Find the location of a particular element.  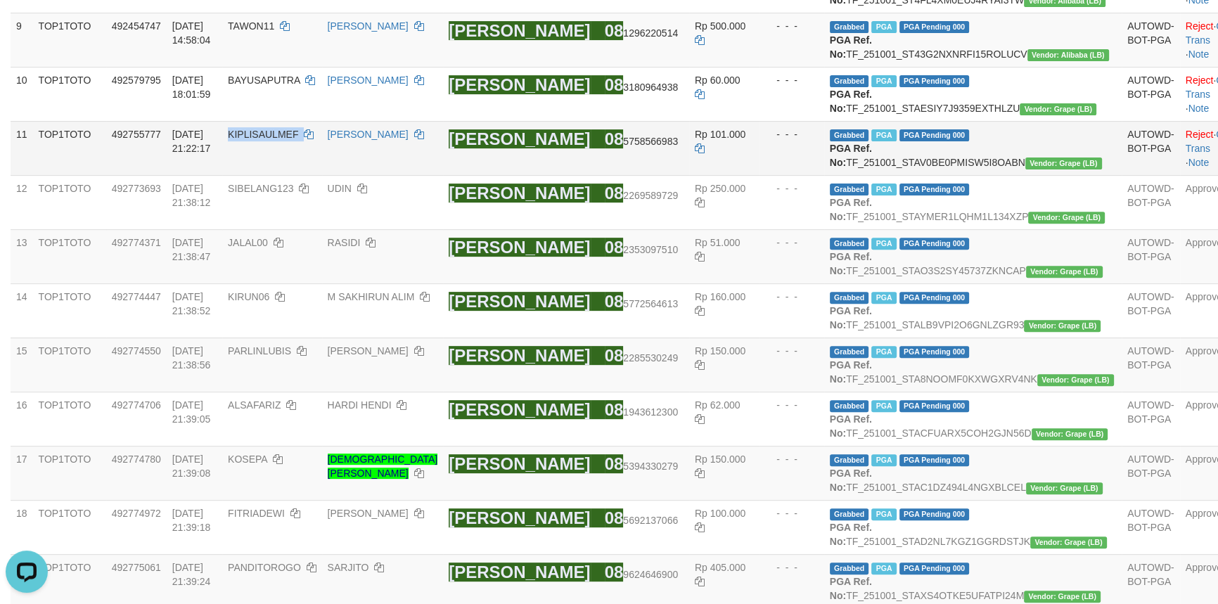

a: RASIDI is located at coordinates (344, 243).